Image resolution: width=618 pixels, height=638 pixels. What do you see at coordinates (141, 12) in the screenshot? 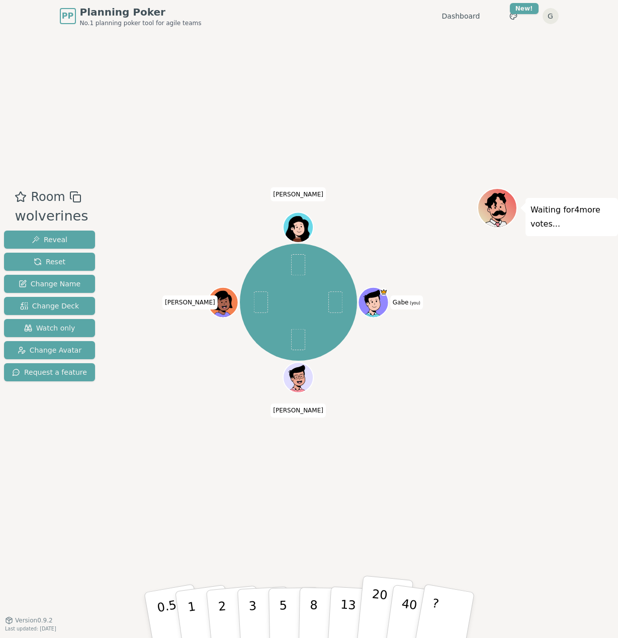
I see `span: Planning Poker` at bounding box center [141, 12].